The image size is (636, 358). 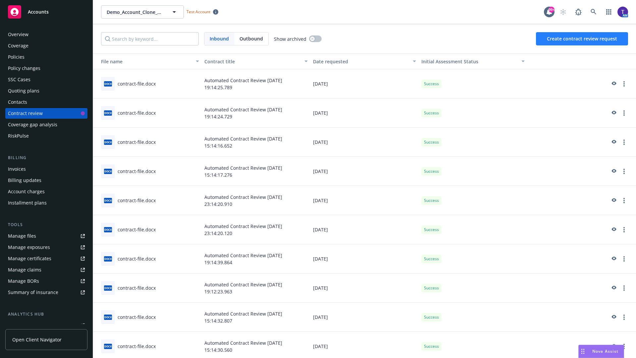 I want to click on a: Summary of insurance, so click(x=46, y=292).